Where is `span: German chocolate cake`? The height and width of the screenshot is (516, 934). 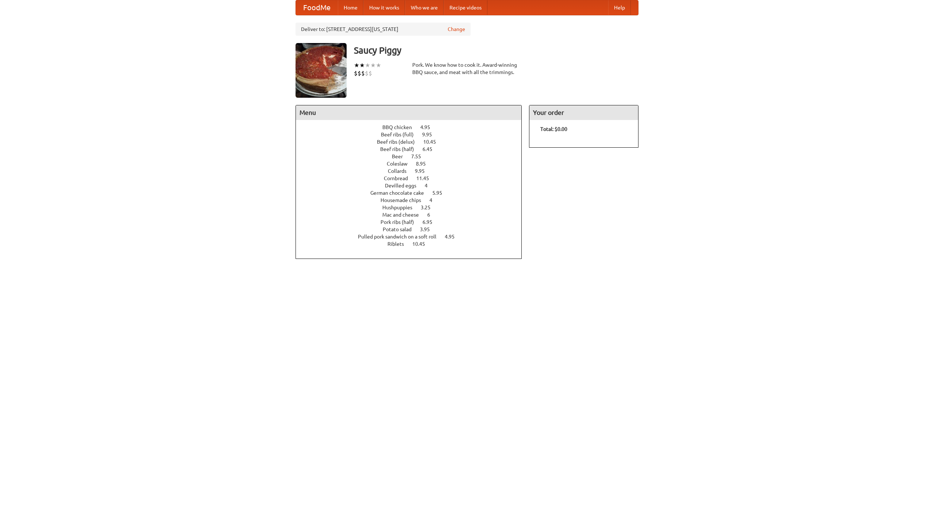
span: German chocolate cake is located at coordinates (401, 193).